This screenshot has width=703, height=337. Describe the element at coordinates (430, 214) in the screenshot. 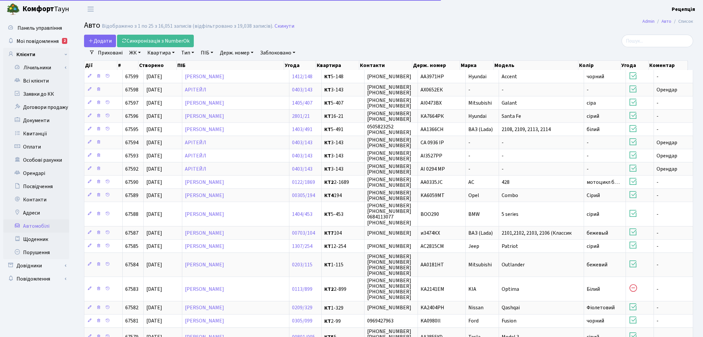

I see `span: BOO290` at that location.